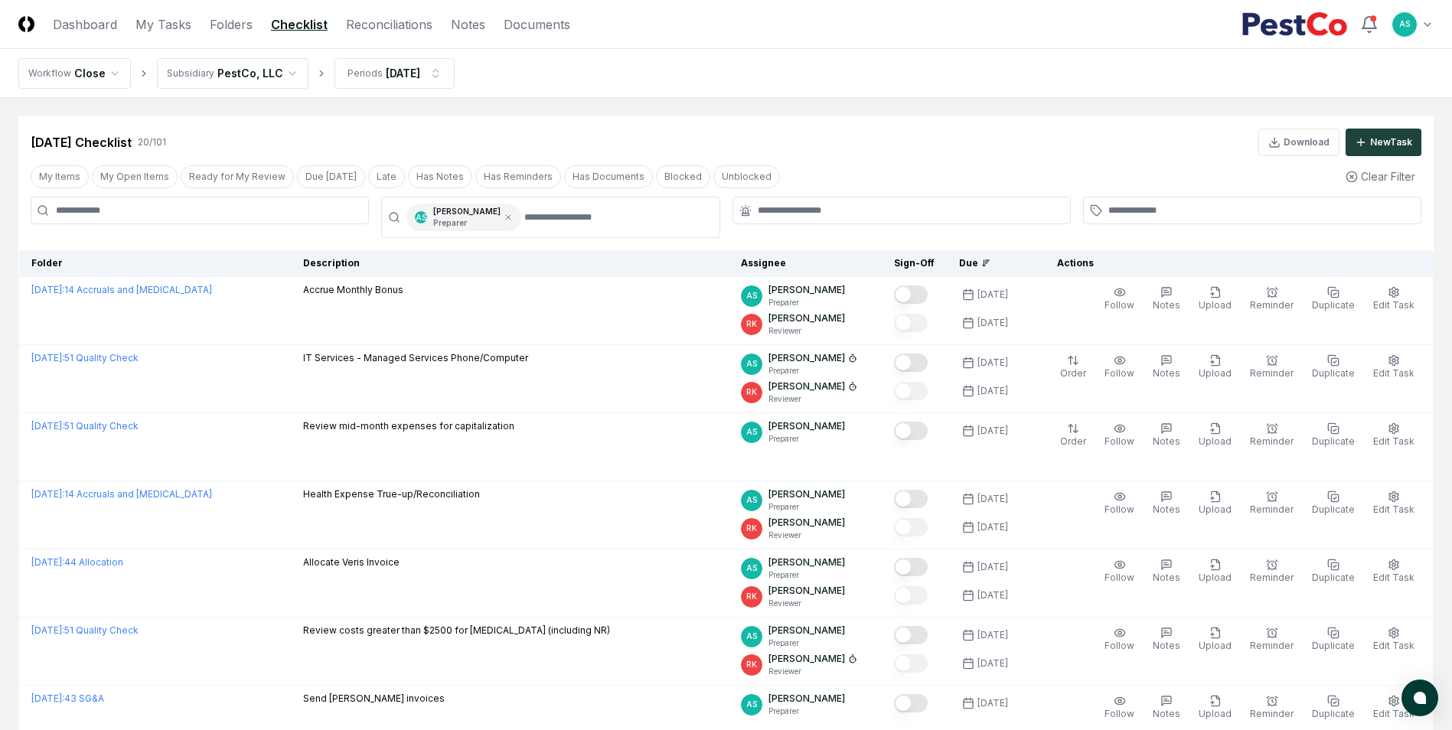 Image resolution: width=1452 pixels, height=730 pixels. Describe the element at coordinates (1380, 176) in the screenshot. I see `button: Clear Filter` at that location.